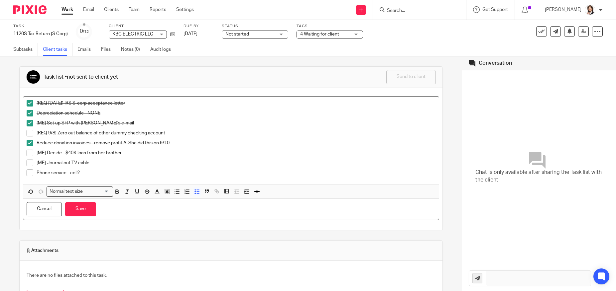 Image resolution: width=616 pixels, height=291 pixels. I want to click on a: Subtasks, so click(26, 50).